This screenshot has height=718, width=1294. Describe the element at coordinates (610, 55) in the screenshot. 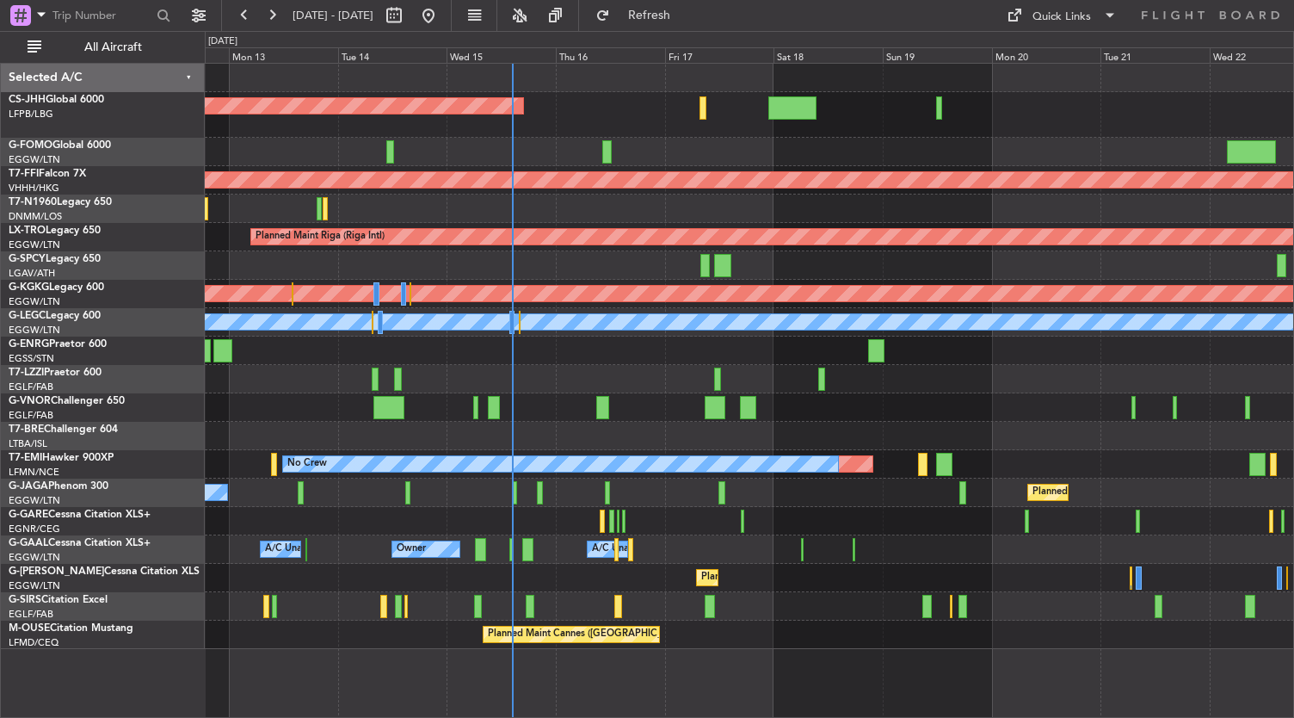

I see `div: Thu 16` at that location.